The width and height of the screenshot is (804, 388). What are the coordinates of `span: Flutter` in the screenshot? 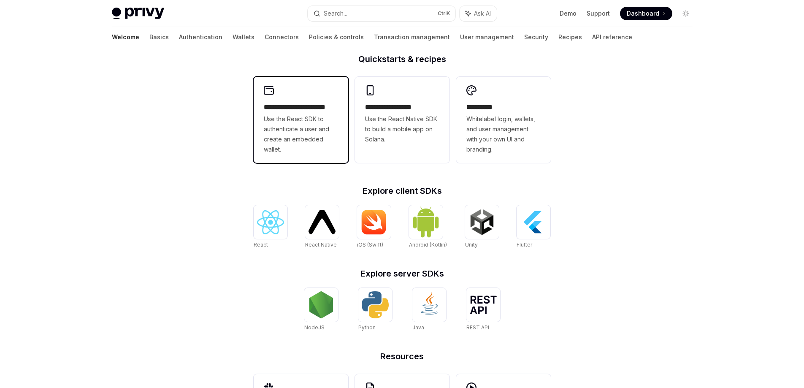 It's located at (524, 244).